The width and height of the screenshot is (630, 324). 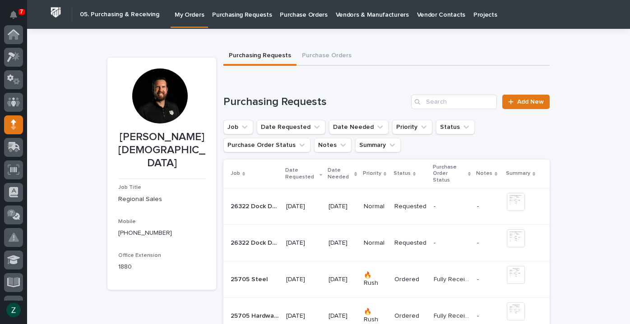 What do you see at coordinates (377, 145) in the screenshot?
I see `button: Summary` at bounding box center [377, 145].